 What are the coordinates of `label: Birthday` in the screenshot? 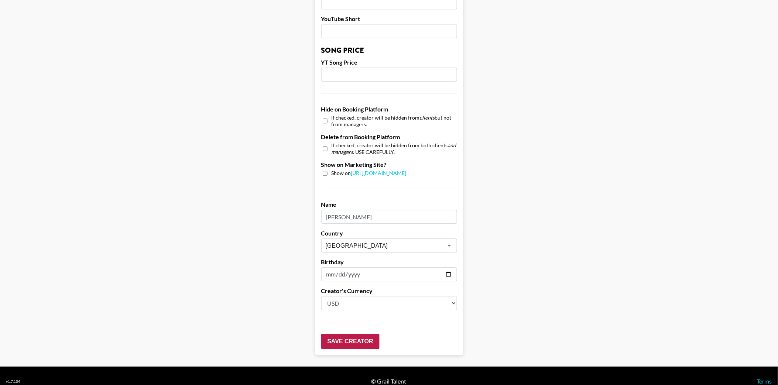 It's located at (389, 262).